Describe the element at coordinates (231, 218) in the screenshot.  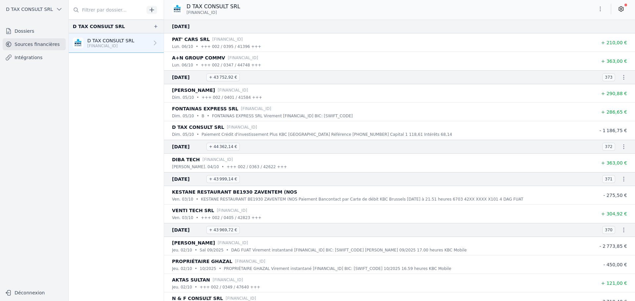
I see `p: +++ 002 / 0405 / 42823 +++` at that location.